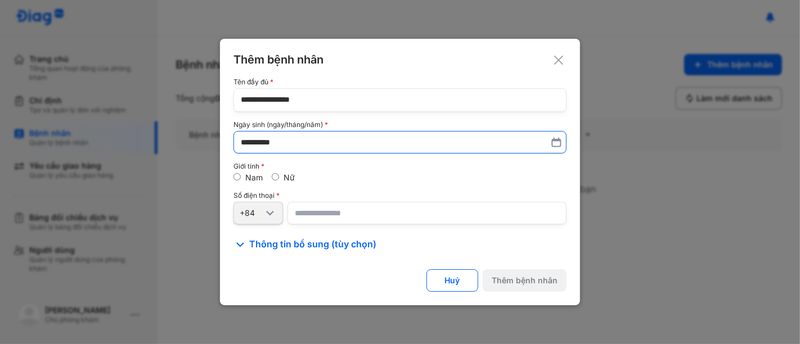  Describe the element at coordinates (400, 196) in the screenshot. I see `div: Số điện thoại` at that location.